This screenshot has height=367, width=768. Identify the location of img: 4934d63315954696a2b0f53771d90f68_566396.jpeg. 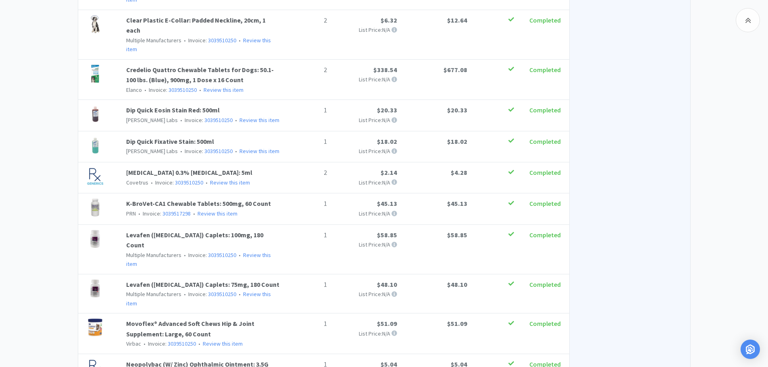
(95, 208).